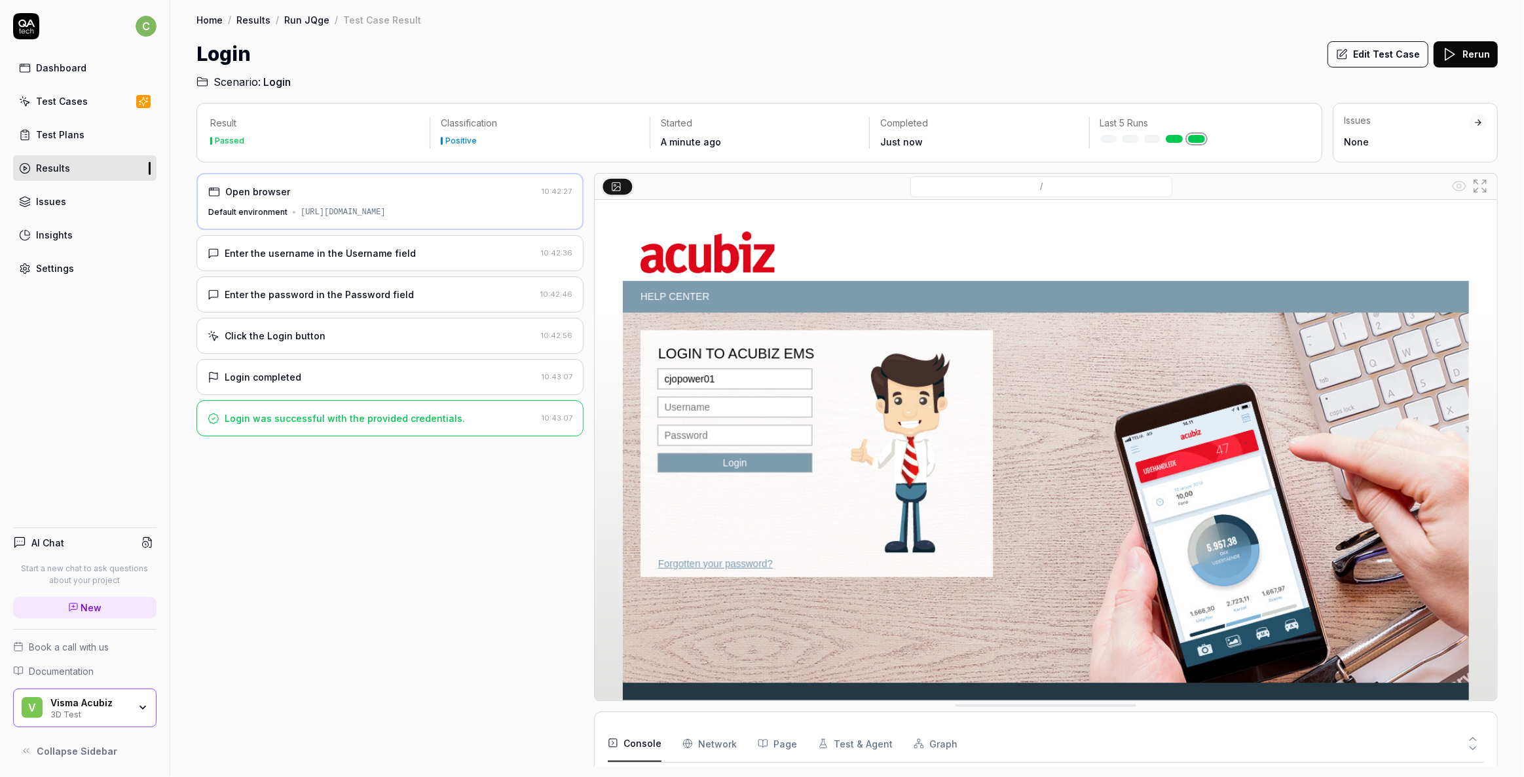  Describe the element at coordinates (32, 707) in the screenshot. I see `span: V` at that location.